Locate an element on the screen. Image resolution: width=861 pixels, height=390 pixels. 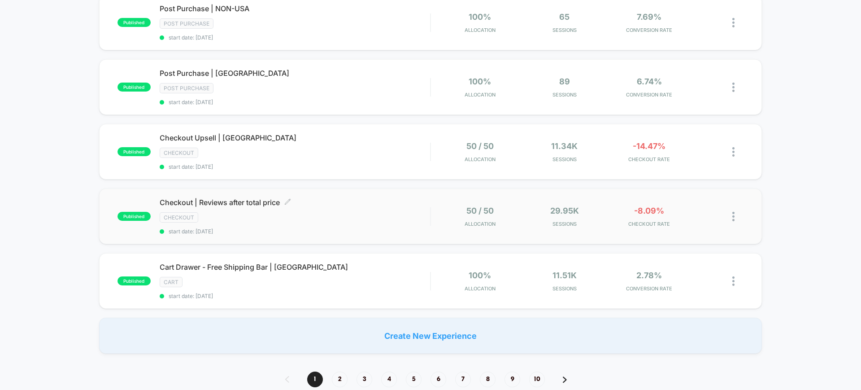
span: 5 is located at coordinates (413, 379).